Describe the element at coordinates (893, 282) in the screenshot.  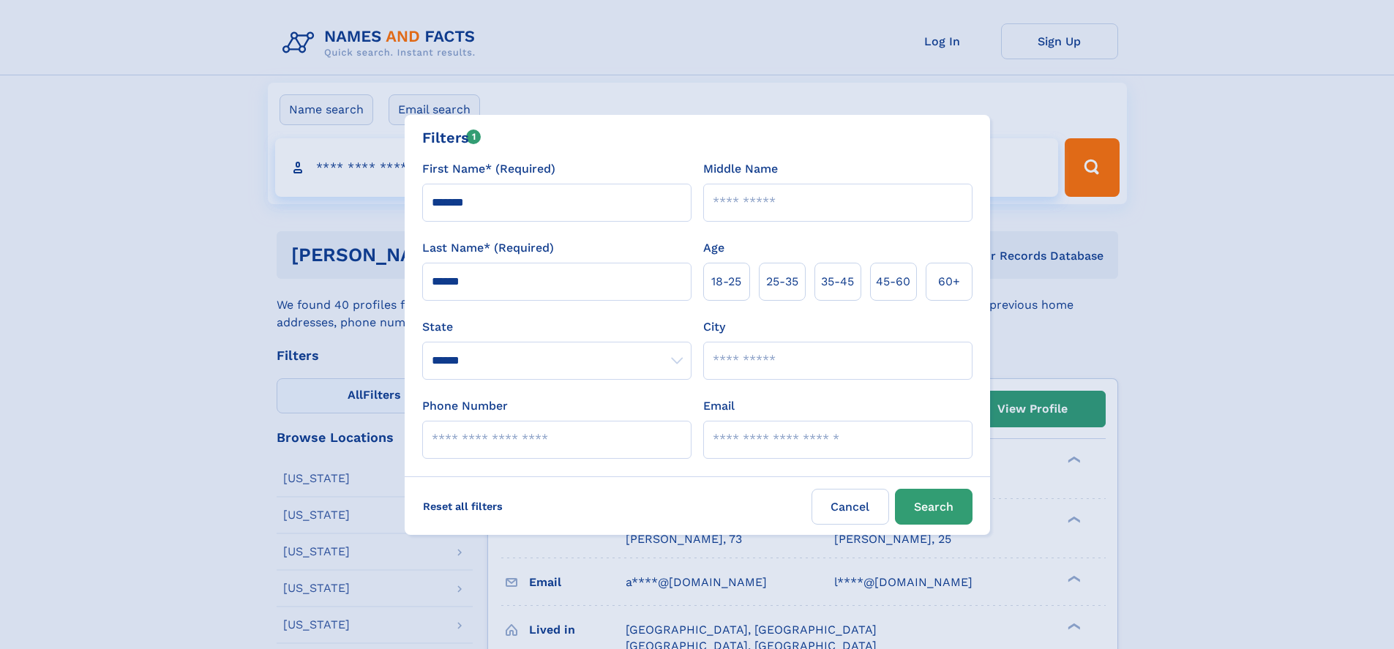
I see `span: 45‑60` at that location.